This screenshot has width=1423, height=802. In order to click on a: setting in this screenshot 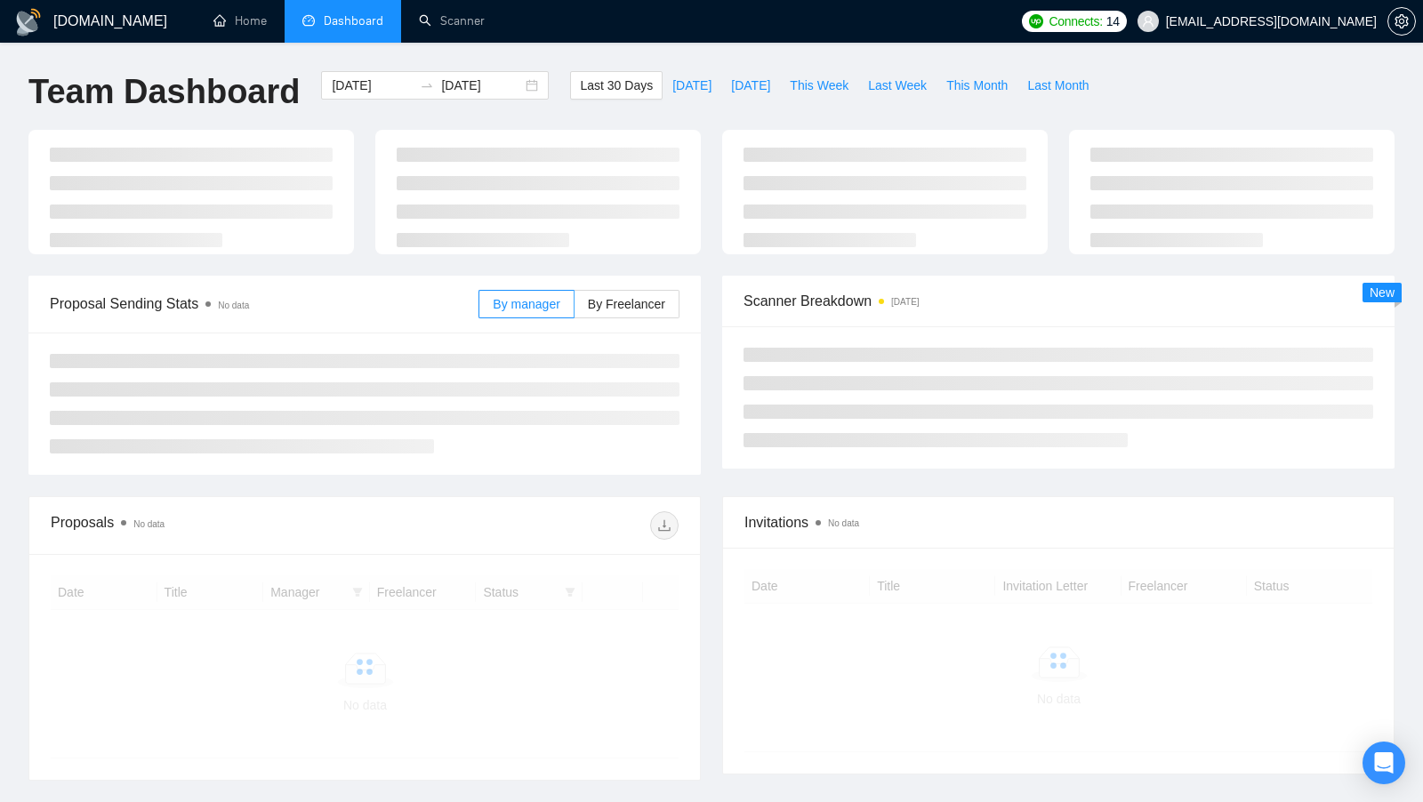, I will do `click(1402, 21)`.